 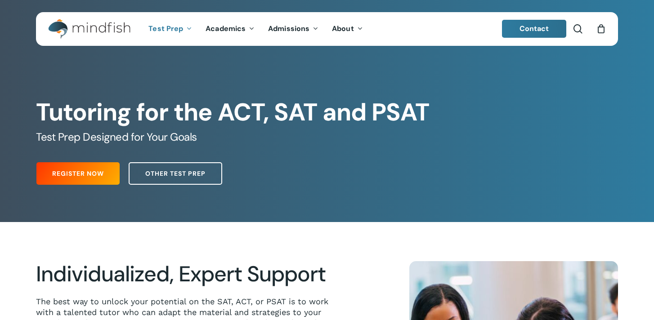 I want to click on a: Academics, so click(x=230, y=29).